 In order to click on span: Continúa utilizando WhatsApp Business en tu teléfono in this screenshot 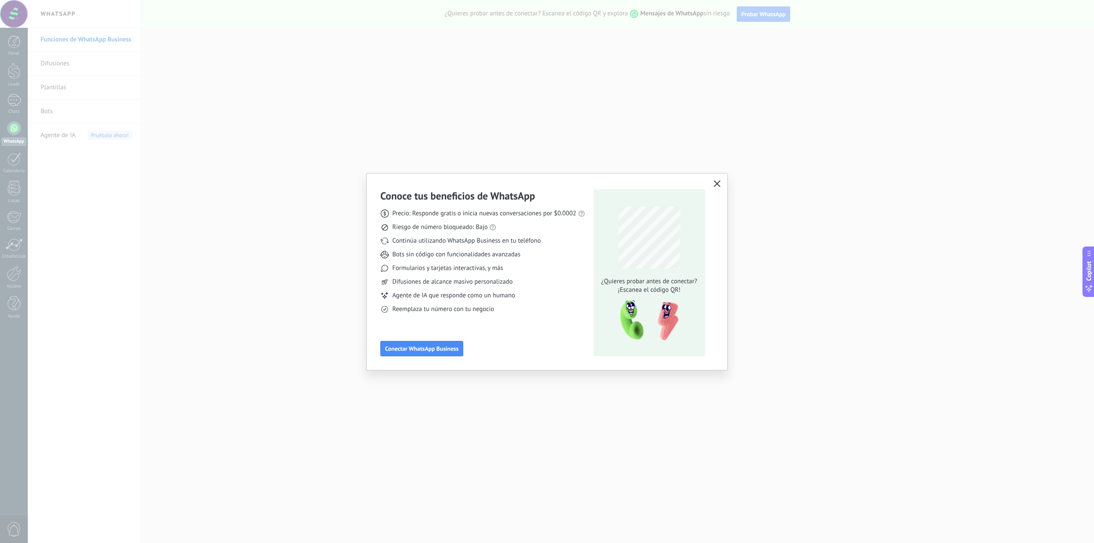, I will do `click(466, 241)`.